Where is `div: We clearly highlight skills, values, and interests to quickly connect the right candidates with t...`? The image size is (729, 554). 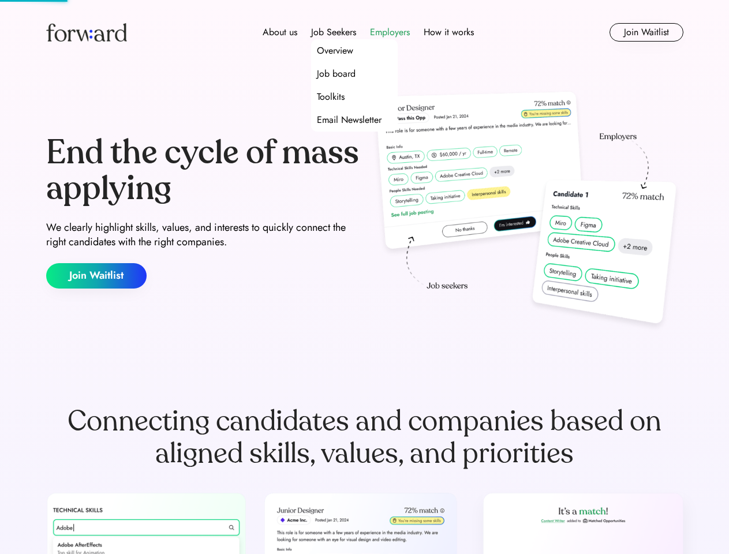 div: We clearly highlight skills, values, and interests to quickly connect the right candidates with t... is located at coordinates (203, 235).